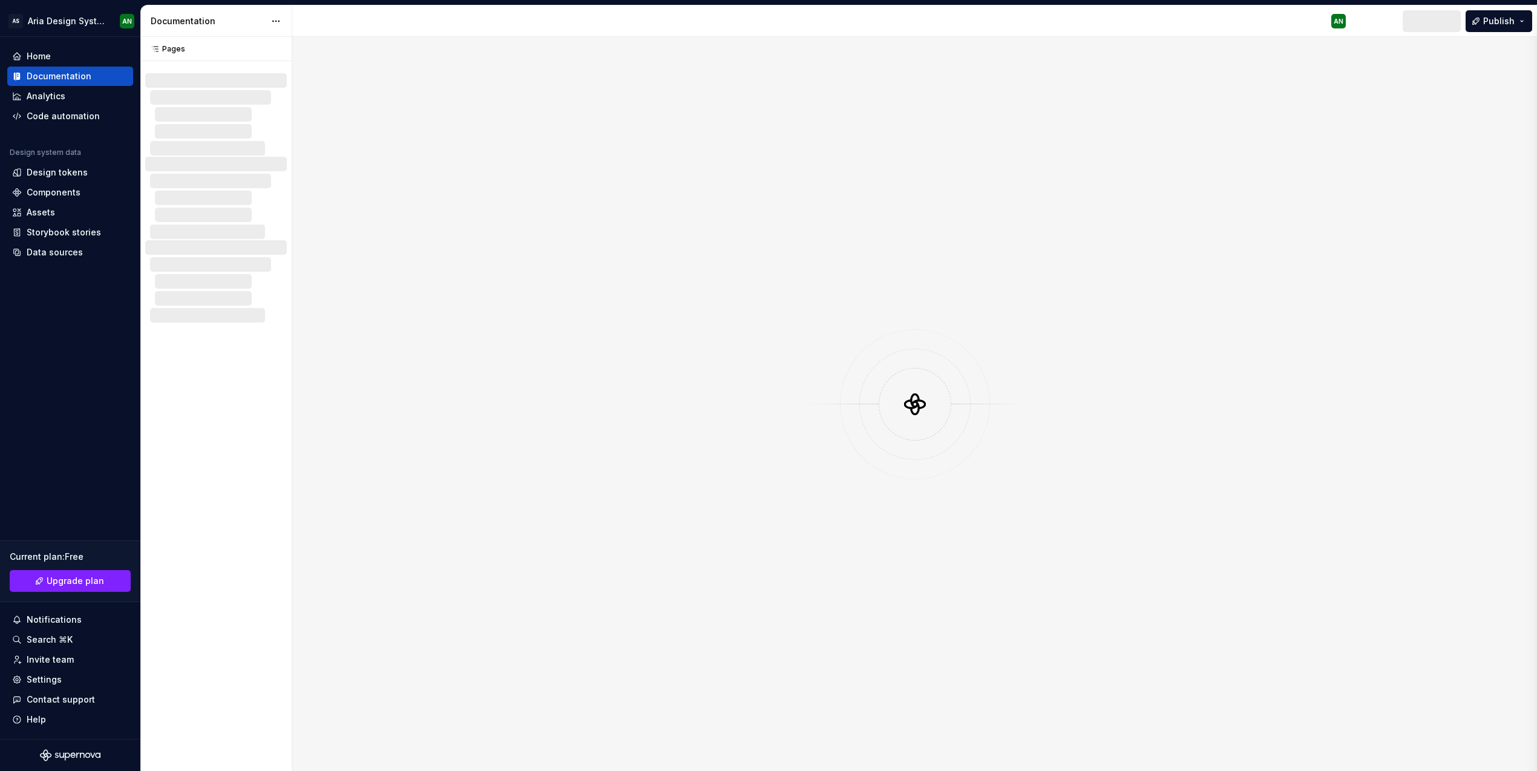 This screenshot has height=771, width=1537. What do you see at coordinates (70, 172) in the screenshot?
I see `a: Design tokens` at bounding box center [70, 172].